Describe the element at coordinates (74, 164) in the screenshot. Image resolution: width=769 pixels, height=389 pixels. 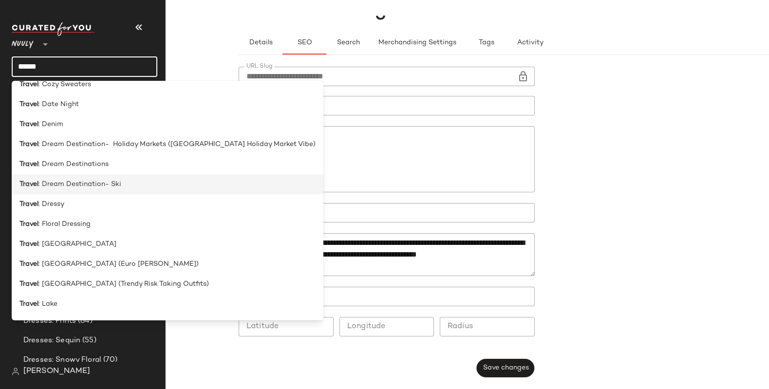
I see `span: : Dream Destinations` at that location.